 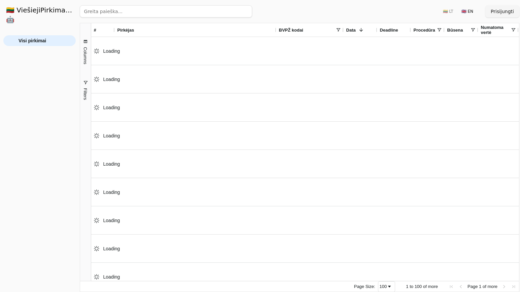 I want to click on div: First Page, so click(x=451, y=287).